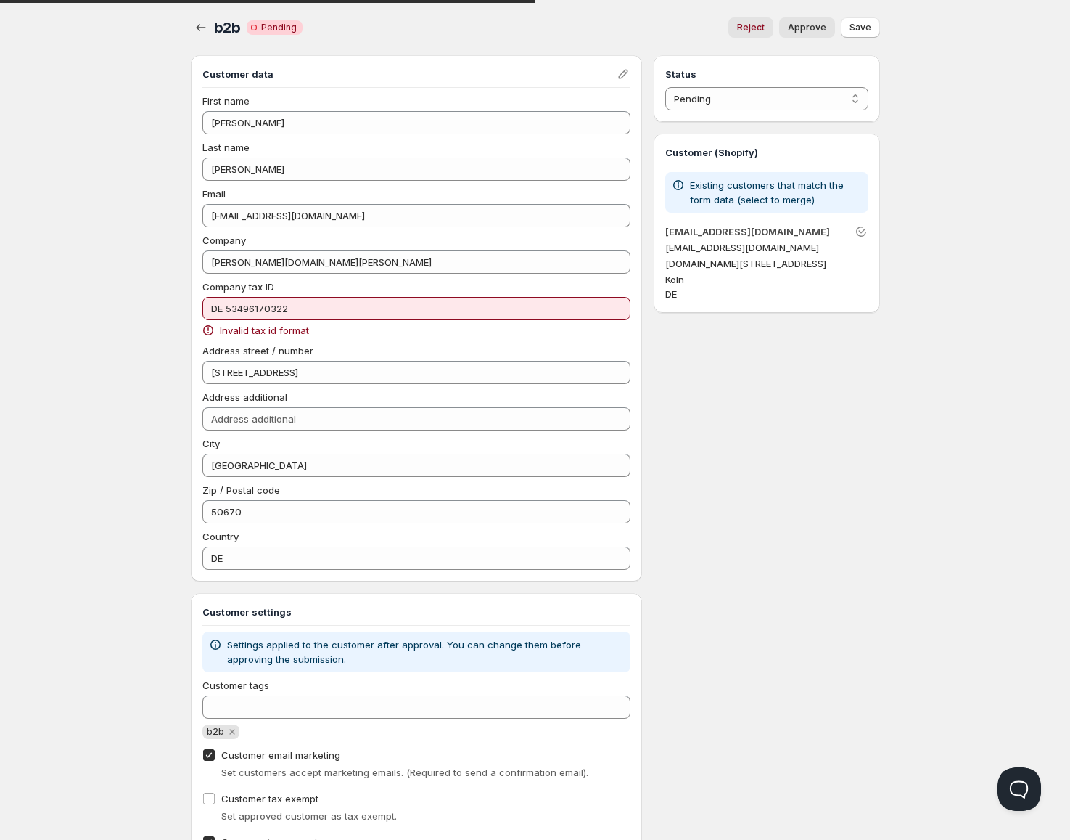 The image size is (1070, 840). I want to click on span: Invalid tax id format, so click(264, 330).